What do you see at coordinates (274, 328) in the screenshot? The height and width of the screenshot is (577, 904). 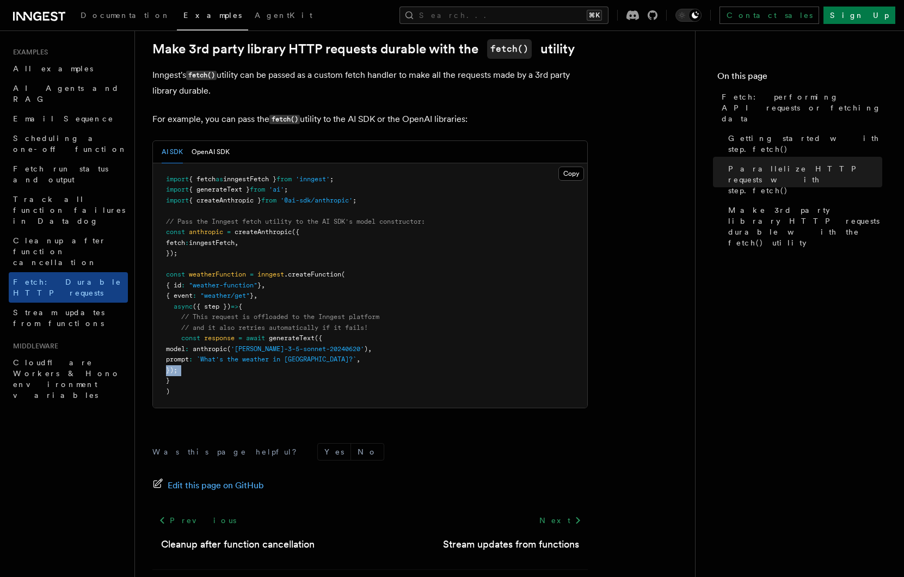 I see `span: // and it also retries automatically if it fails!` at bounding box center [274, 328].